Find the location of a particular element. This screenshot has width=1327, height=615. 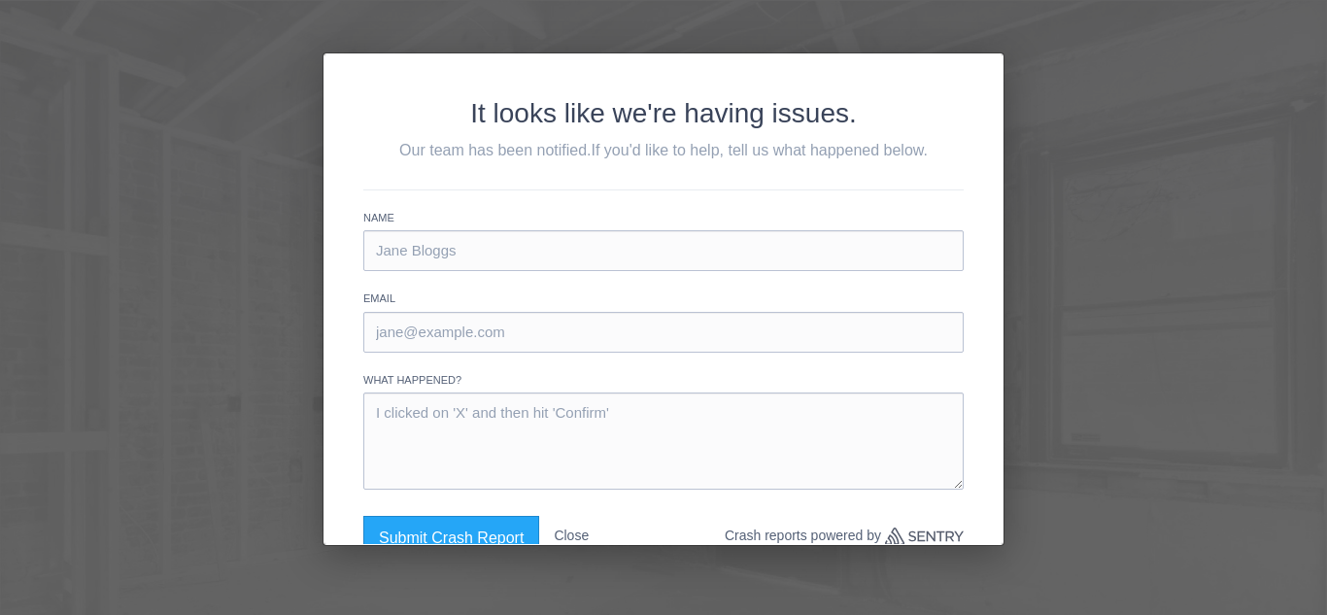

label: Name is located at coordinates (664, 218).